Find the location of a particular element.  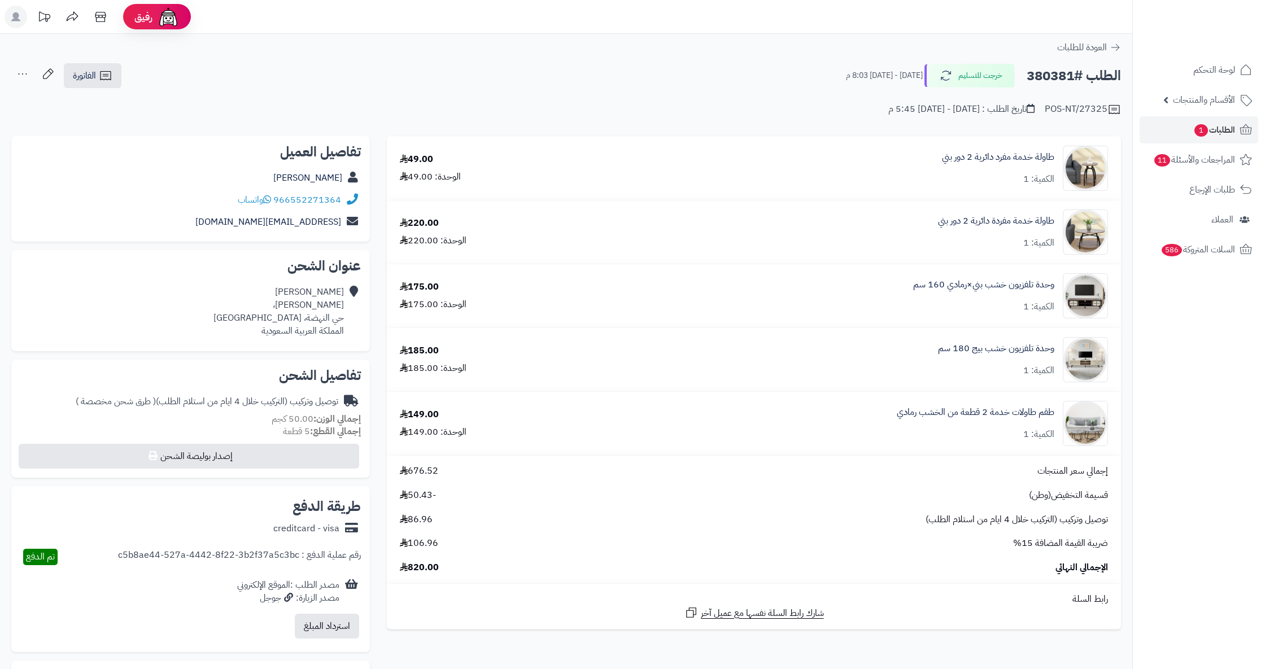

span: طلبات الإرجاع is located at coordinates (1212, 190).